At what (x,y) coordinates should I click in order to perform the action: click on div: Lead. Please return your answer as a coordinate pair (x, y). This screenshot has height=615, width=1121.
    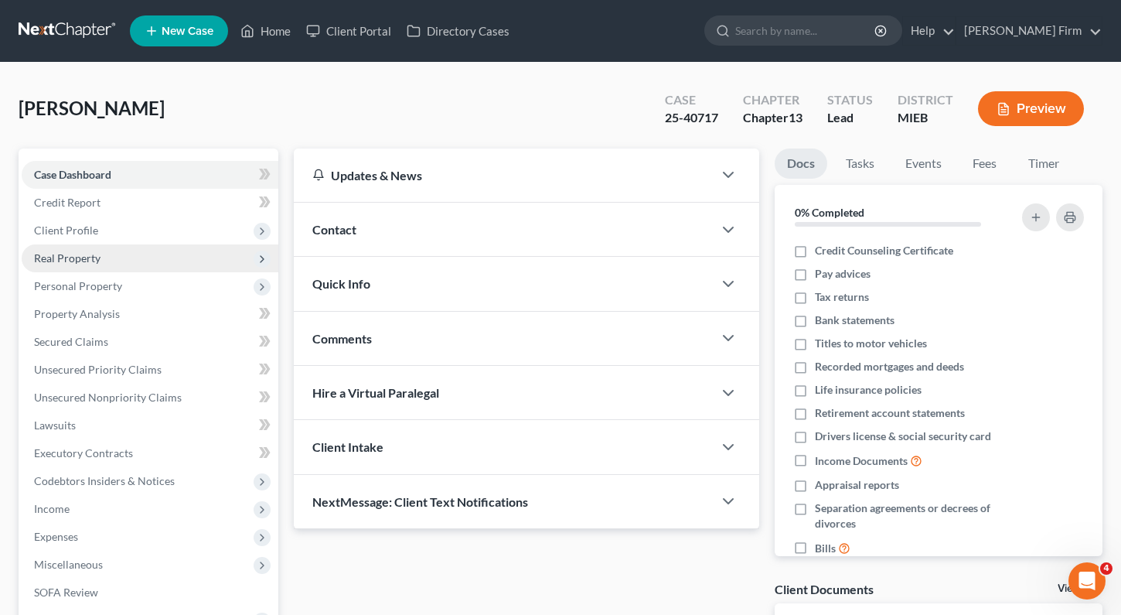
    Looking at the image, I should click on (849, 117).